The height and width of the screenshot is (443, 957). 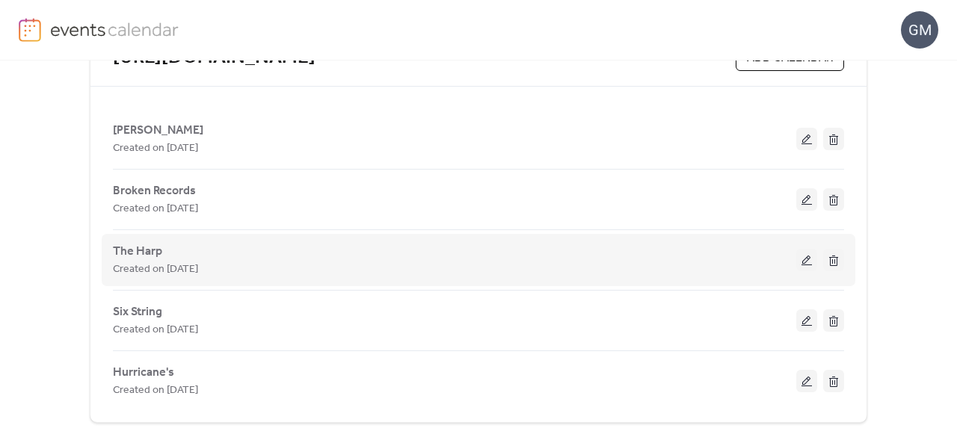 What do you see at coordinates (138, 312) in the screenshot?
I see `span: Six String` at bounding box center [138, 312].